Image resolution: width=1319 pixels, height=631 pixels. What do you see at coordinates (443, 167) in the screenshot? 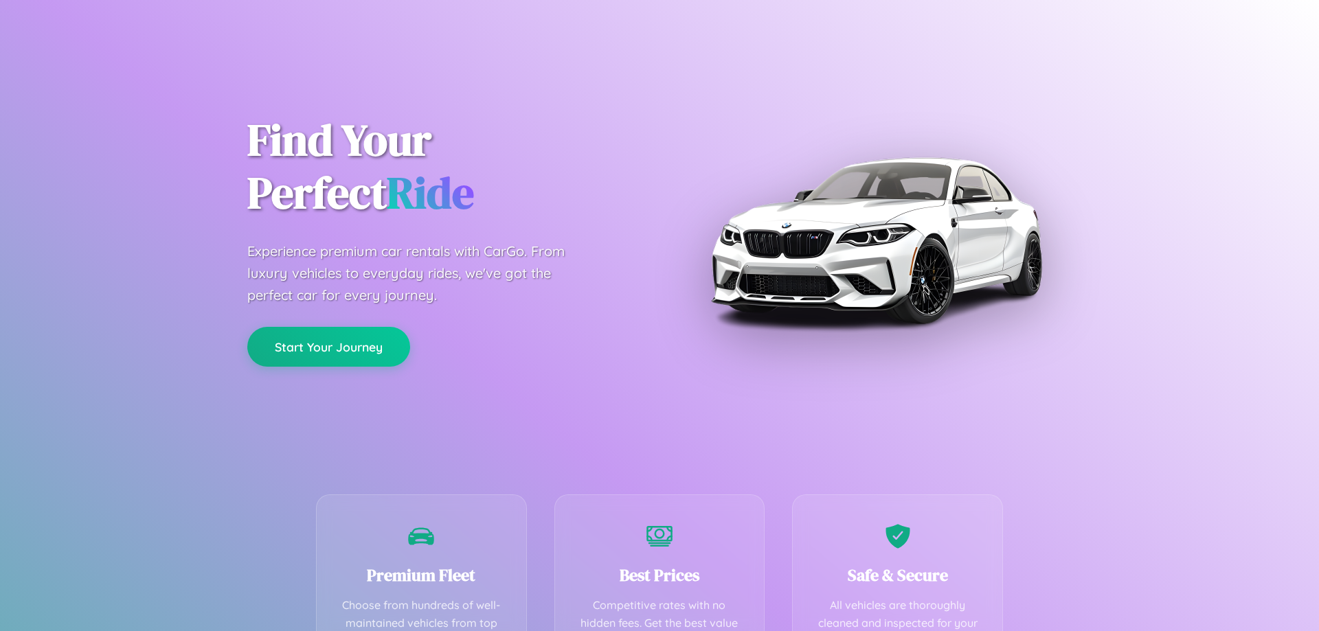
I see `h1: Find Your Perfect` at bounding box center [443, 167].